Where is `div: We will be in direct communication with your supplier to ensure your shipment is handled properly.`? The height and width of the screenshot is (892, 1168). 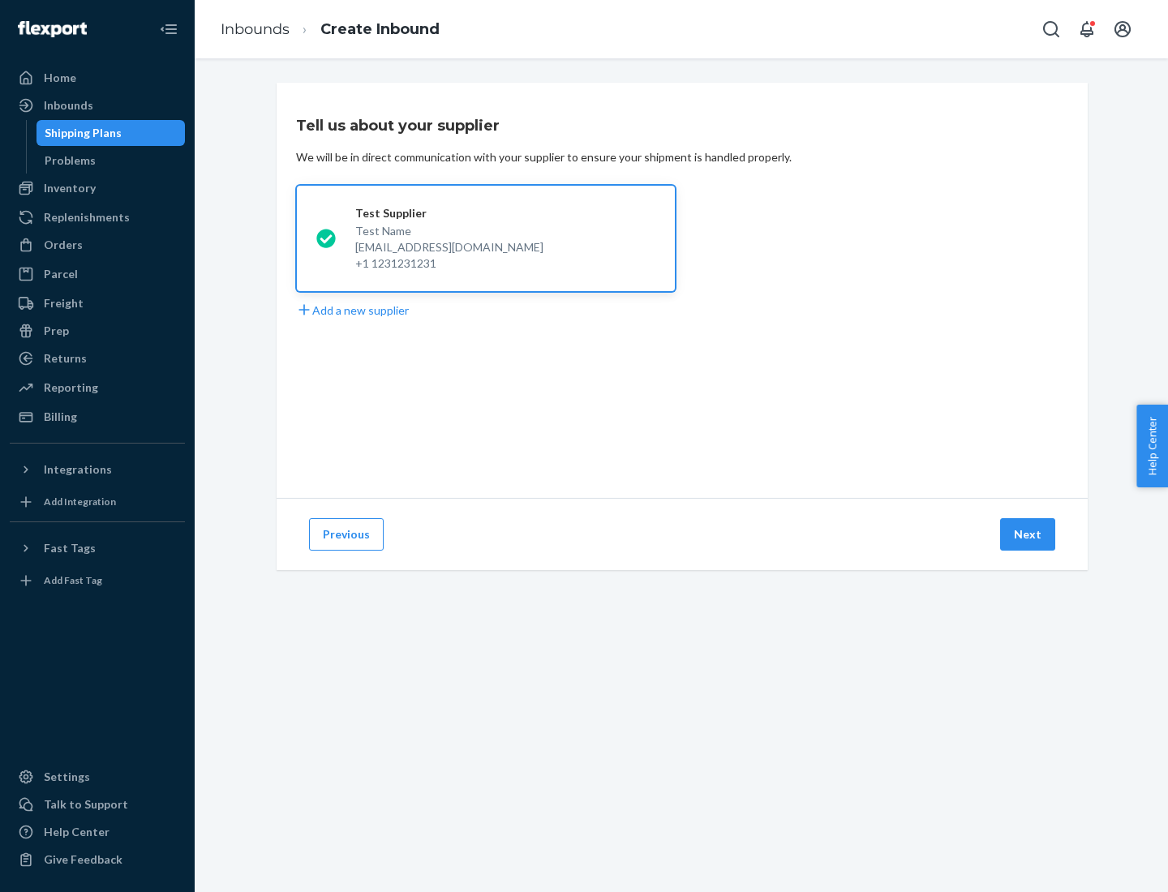 div: We will be in direct communication with your supplier to ensure your shipment is handled properly. is located at coordinates (543, 157).